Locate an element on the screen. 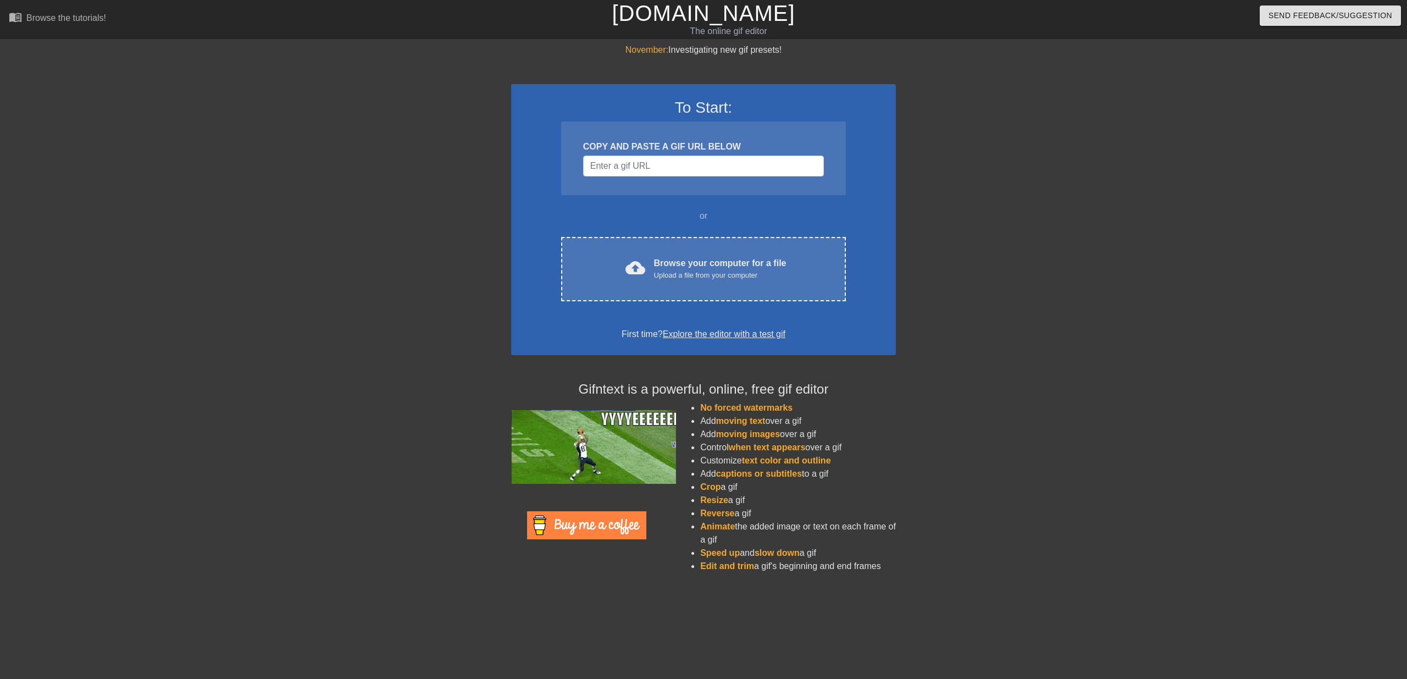 The height and width of the screenshot is (679, 1407). a: Explore the editor with a test gif is located at coordinates (724, 334).